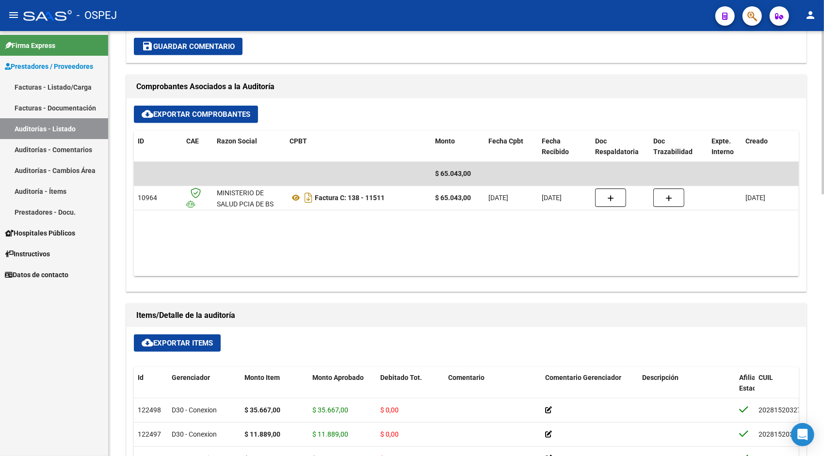  What do you see at coordinates (149, 410) in the screenshot?
I see `span: 122498` at bounding box center [149, 410].